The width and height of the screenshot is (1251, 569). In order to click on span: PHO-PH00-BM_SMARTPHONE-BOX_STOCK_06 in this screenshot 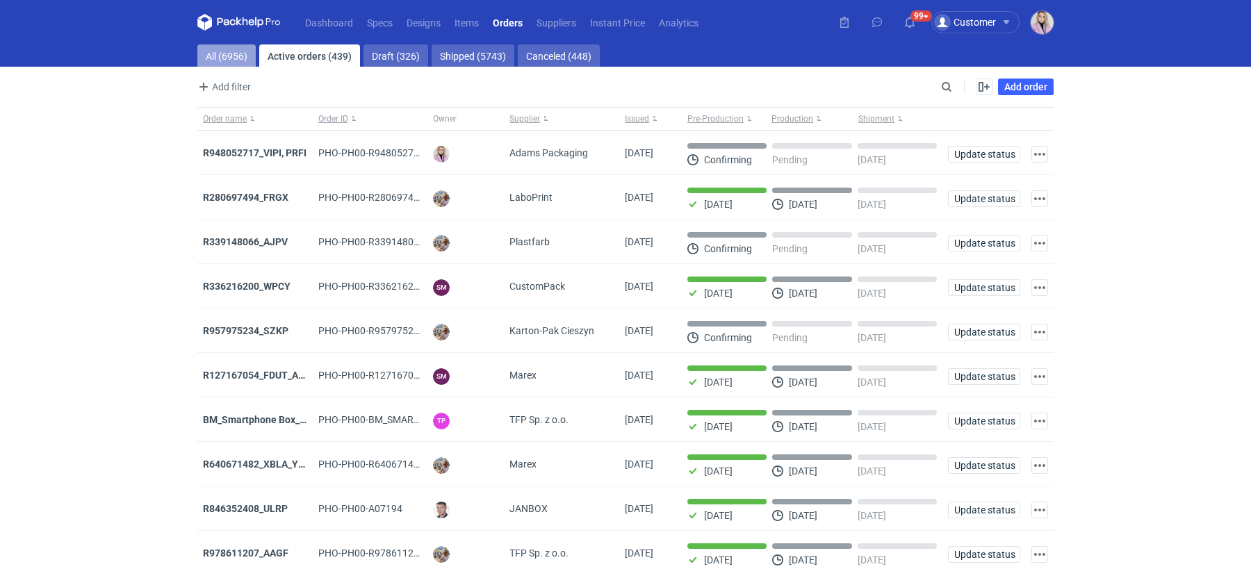, I will do `click(421, 420)`.